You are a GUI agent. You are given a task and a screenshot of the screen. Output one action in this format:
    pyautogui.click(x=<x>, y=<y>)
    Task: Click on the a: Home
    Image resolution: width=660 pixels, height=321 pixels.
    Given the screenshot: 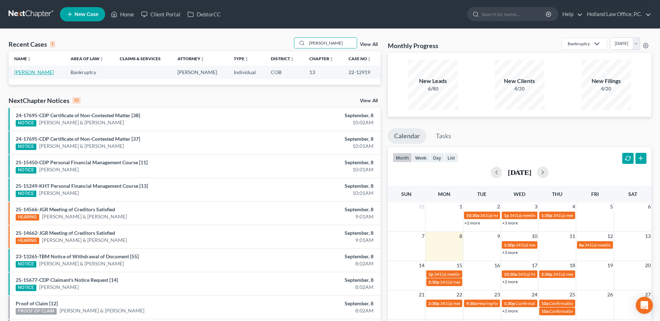 What is the action you would take?
    pyautogui.click(x=122, y=14)
    